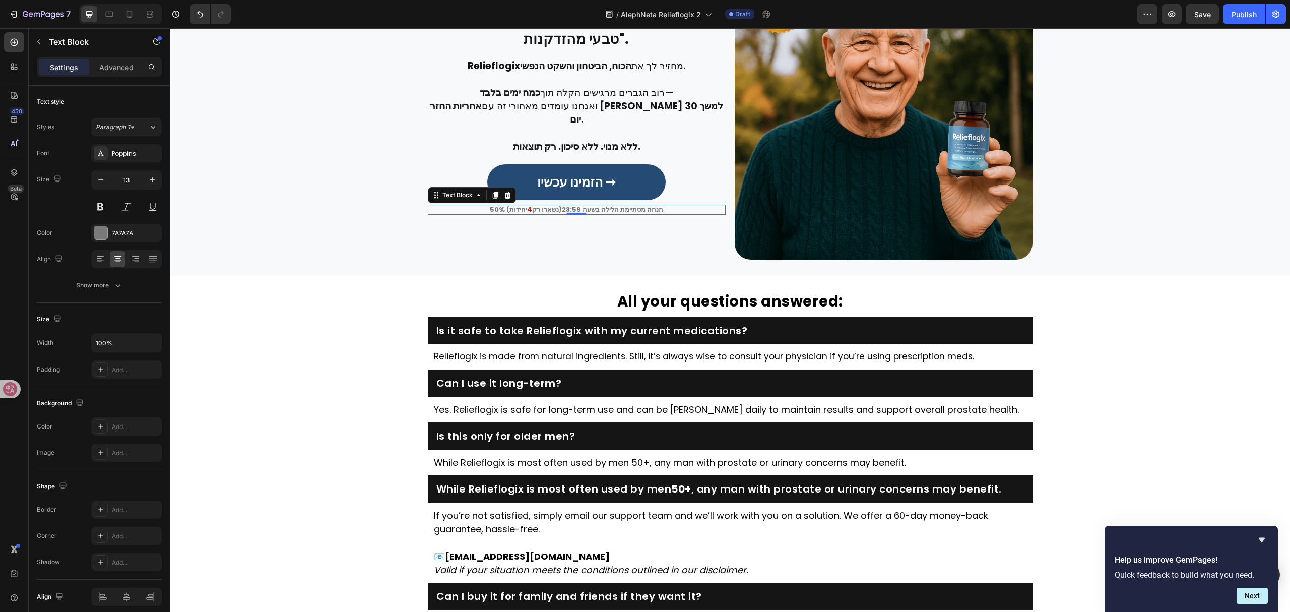  What do you see at coordinates (115, 127) in the screenshot?
I see `span: Paragraph 1*` at bounding box center [115, 127].